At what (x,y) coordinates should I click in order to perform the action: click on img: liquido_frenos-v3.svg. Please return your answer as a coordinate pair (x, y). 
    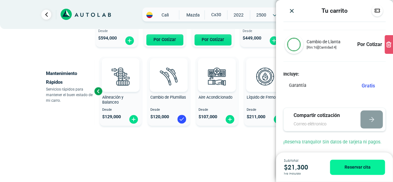
    Looking at the image, I should click on (265, 76).